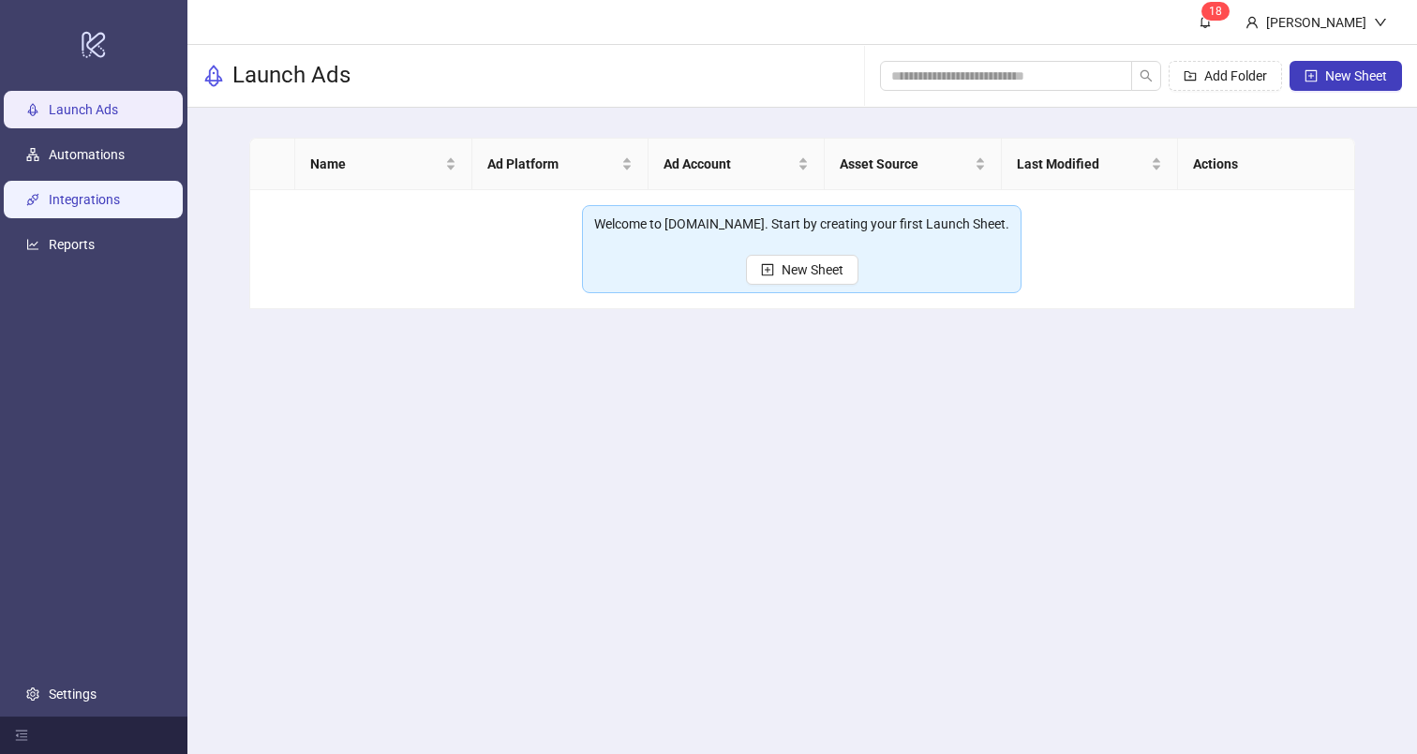 Image resolution: width=1417 pixels, height=754 pixels. Describe the element at coordinates (1212, 11) in the screenshot. I see `span: 1` at that location.